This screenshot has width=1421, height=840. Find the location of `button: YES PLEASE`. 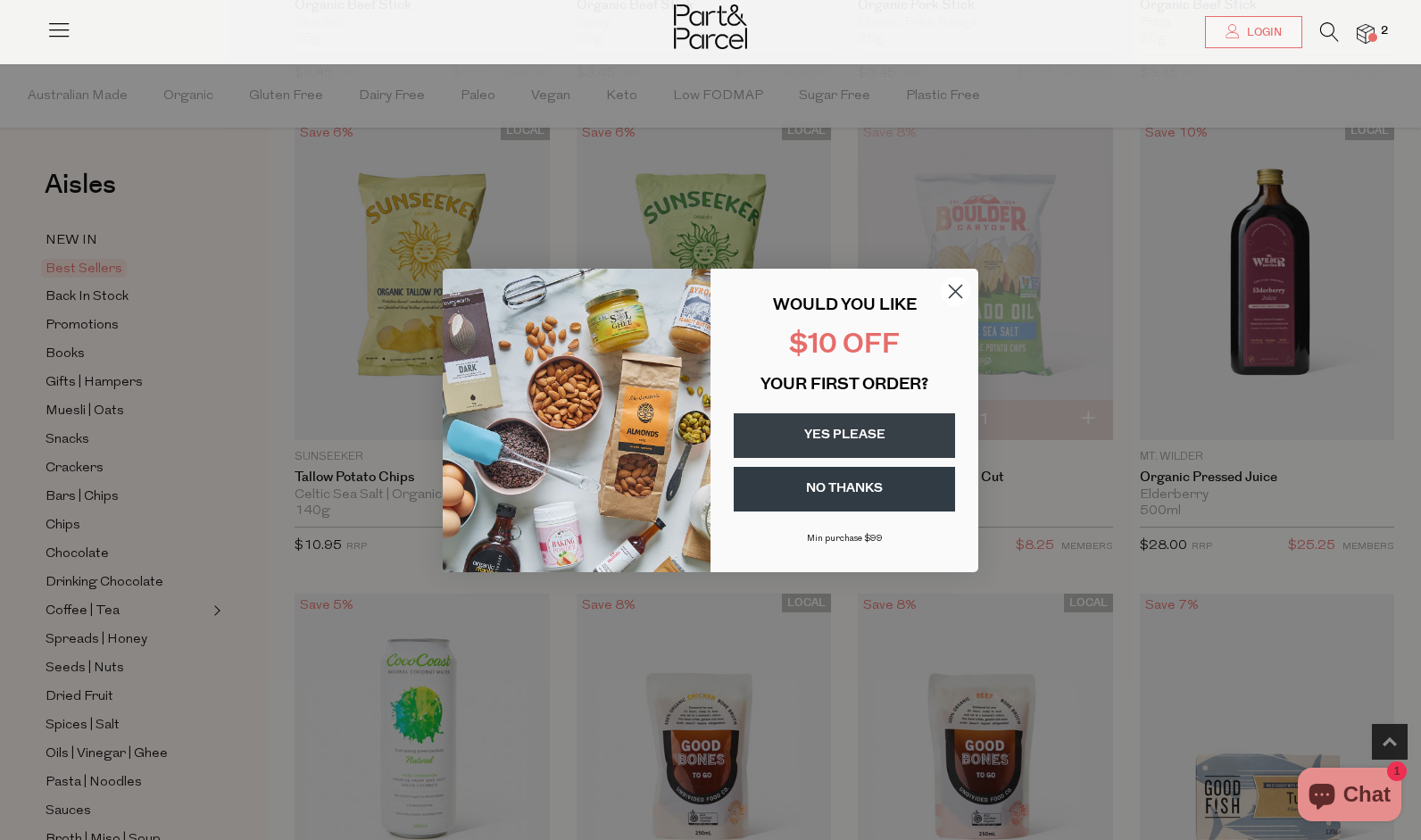

button: YES PLEASE is located at coordinates (844, 436).